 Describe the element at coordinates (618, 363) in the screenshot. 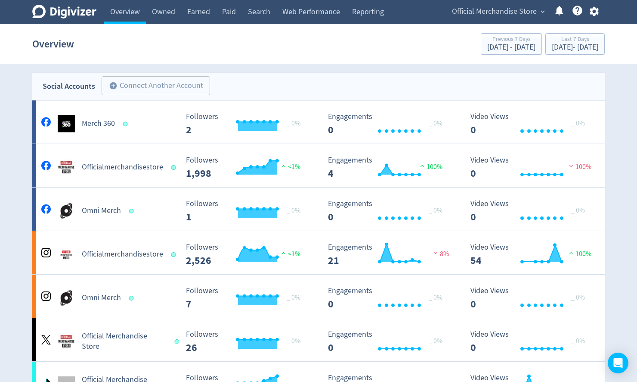

I see `div: Open Intercom Messenger` at that location.